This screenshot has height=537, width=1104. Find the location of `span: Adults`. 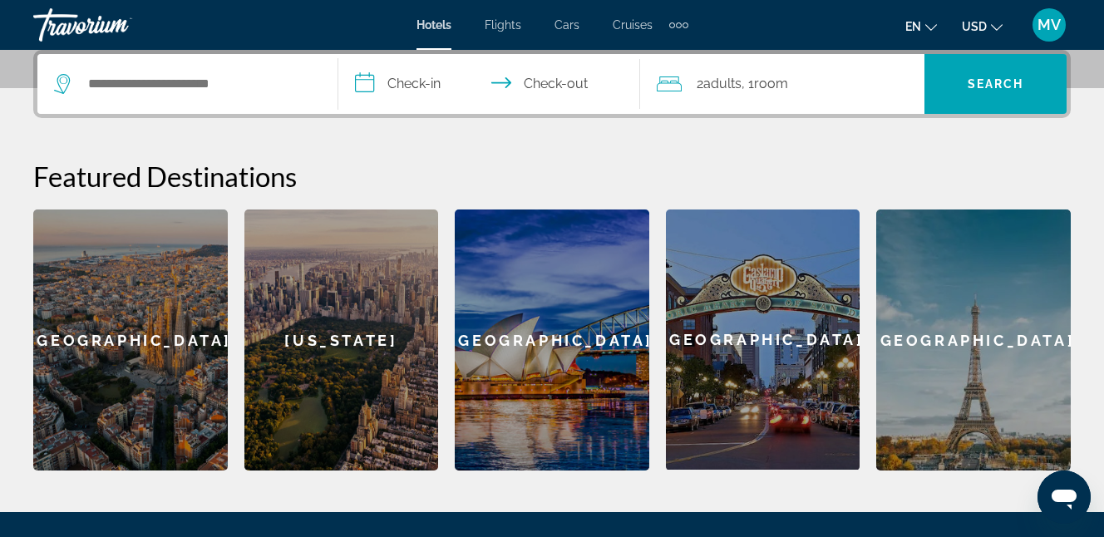

span: Adults is located at coordinates (722, 83).